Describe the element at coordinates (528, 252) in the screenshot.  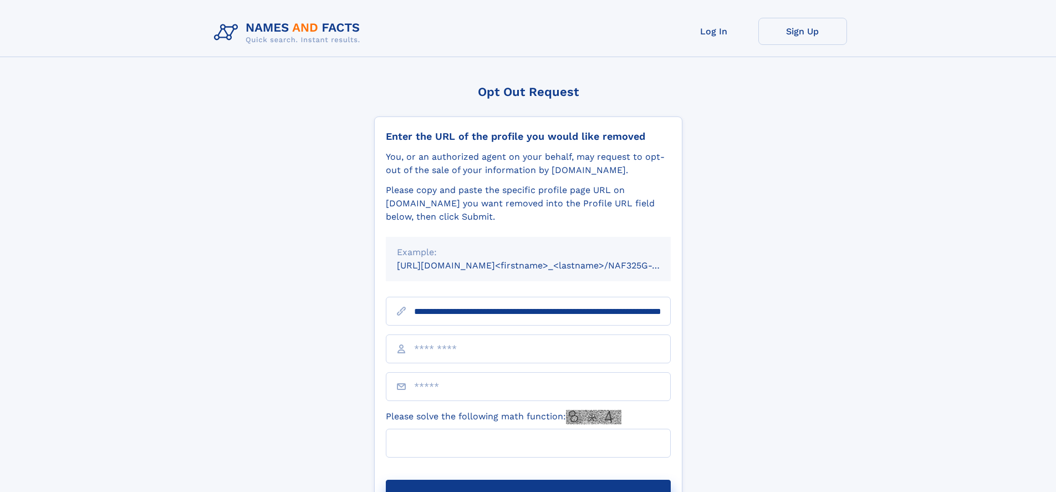
I see `div: Example:` at that location.